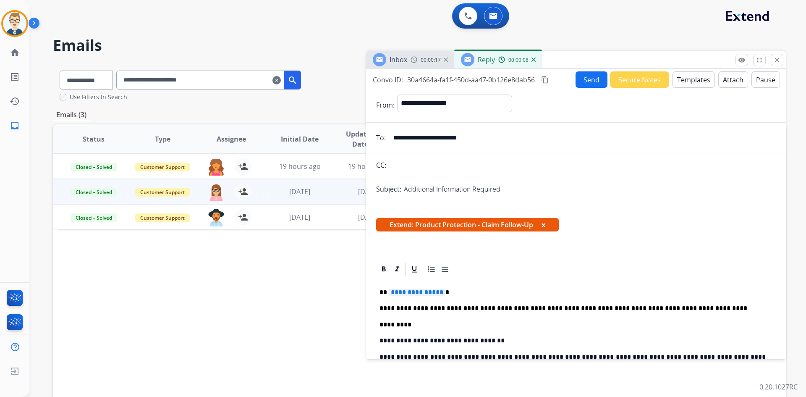 Image resolution: width=806 pixels, height=397 pixels. I want to click on mat-icon: close, so click(777, 60).